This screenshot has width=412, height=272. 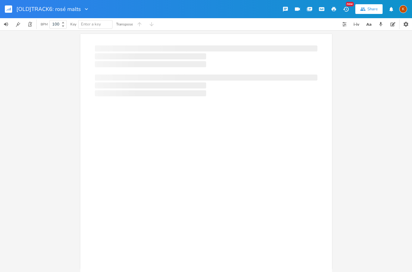 I want to click on div: Transpose, so click(x=124, y=24).